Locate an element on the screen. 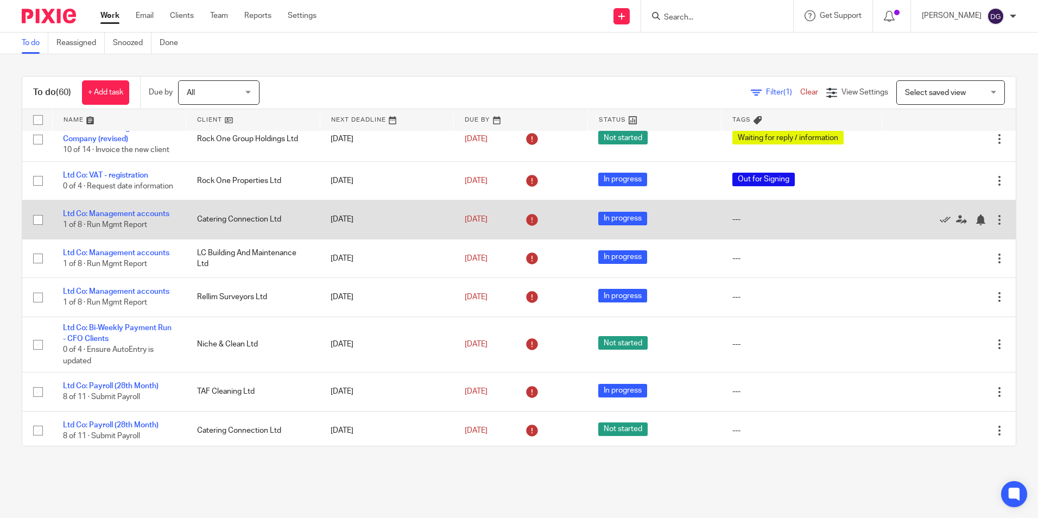 The width and height of the screenshot is (1038, 518). img: svg%3E is located at coordinates (996, 16).